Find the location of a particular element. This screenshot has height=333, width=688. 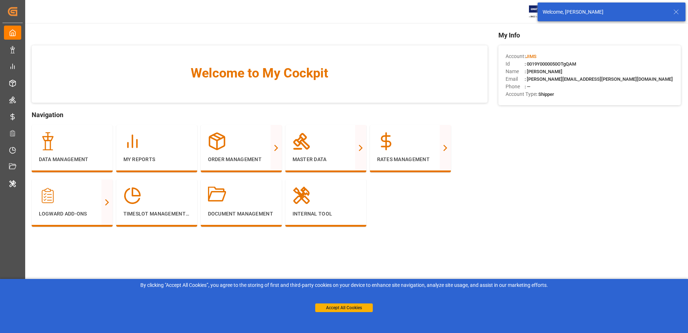

p: Document Management is located at coordinates (241, 214).